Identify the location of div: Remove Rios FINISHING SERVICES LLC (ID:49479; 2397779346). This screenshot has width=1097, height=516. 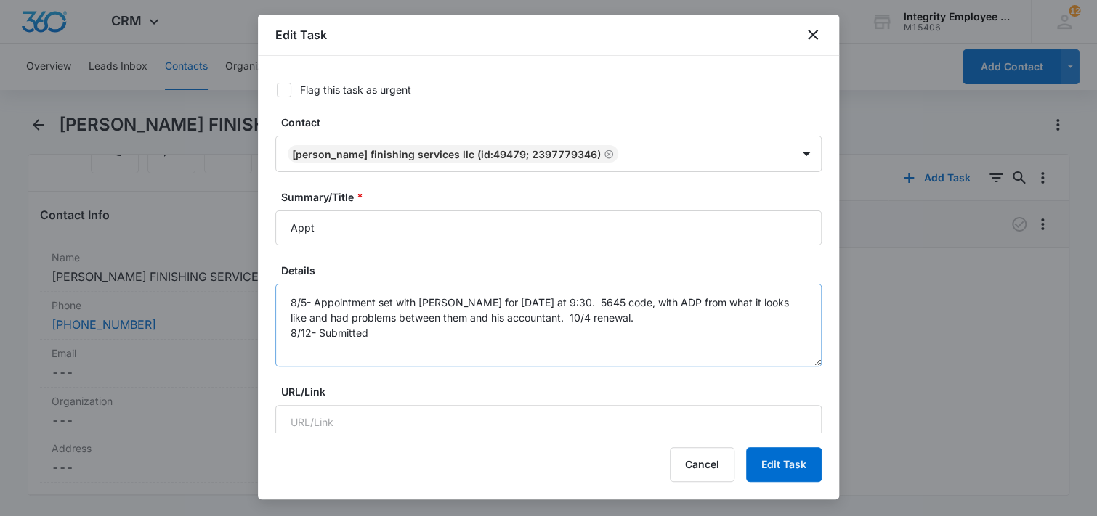
(607, 154).